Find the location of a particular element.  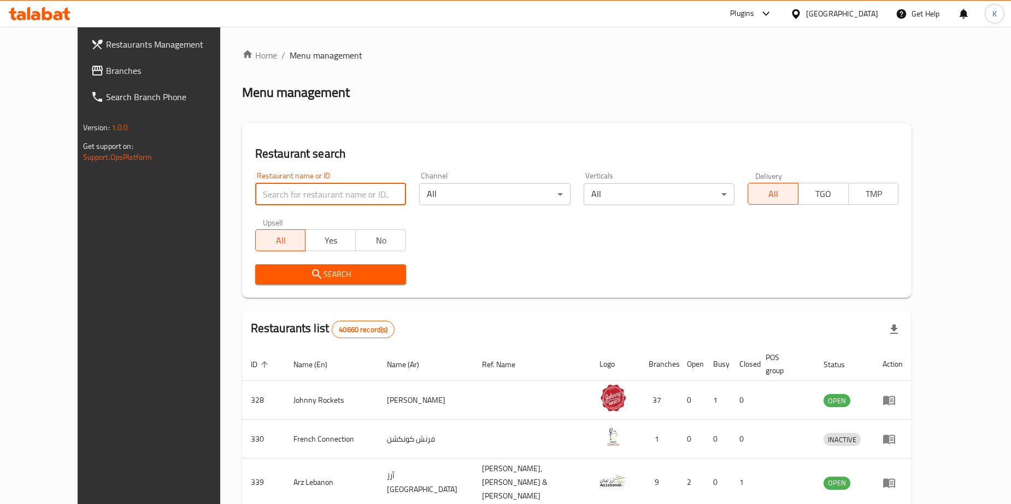

span: Status is located at coordinates (841, 364).